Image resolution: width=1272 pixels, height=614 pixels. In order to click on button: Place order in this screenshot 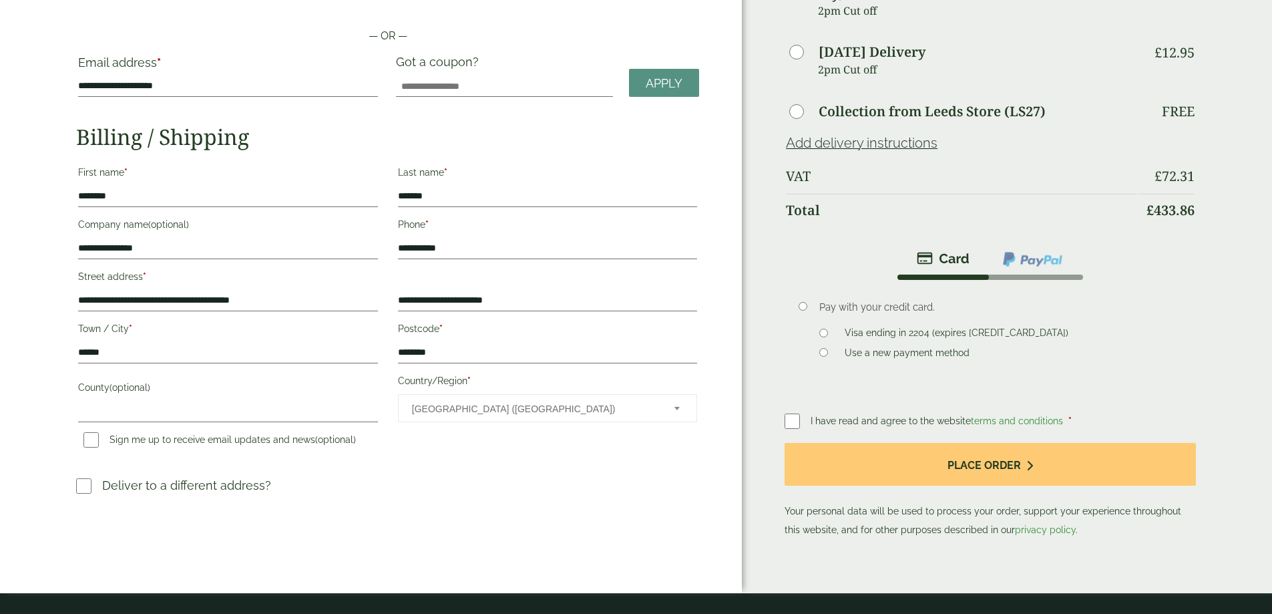, I will do `click(990, 464)`.